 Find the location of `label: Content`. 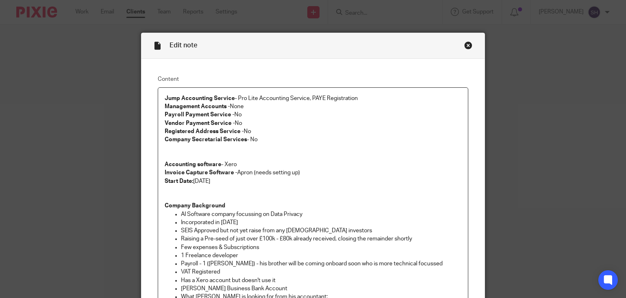

label: Content is located at coordinates (313, 79).